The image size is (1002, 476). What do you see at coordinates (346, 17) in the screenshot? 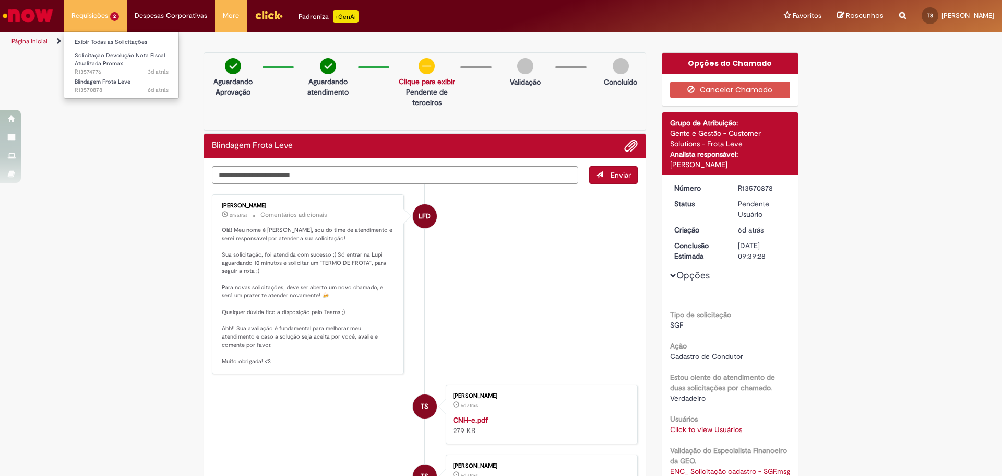
I see `p: +GenAi` at bounding box center [346, 17].